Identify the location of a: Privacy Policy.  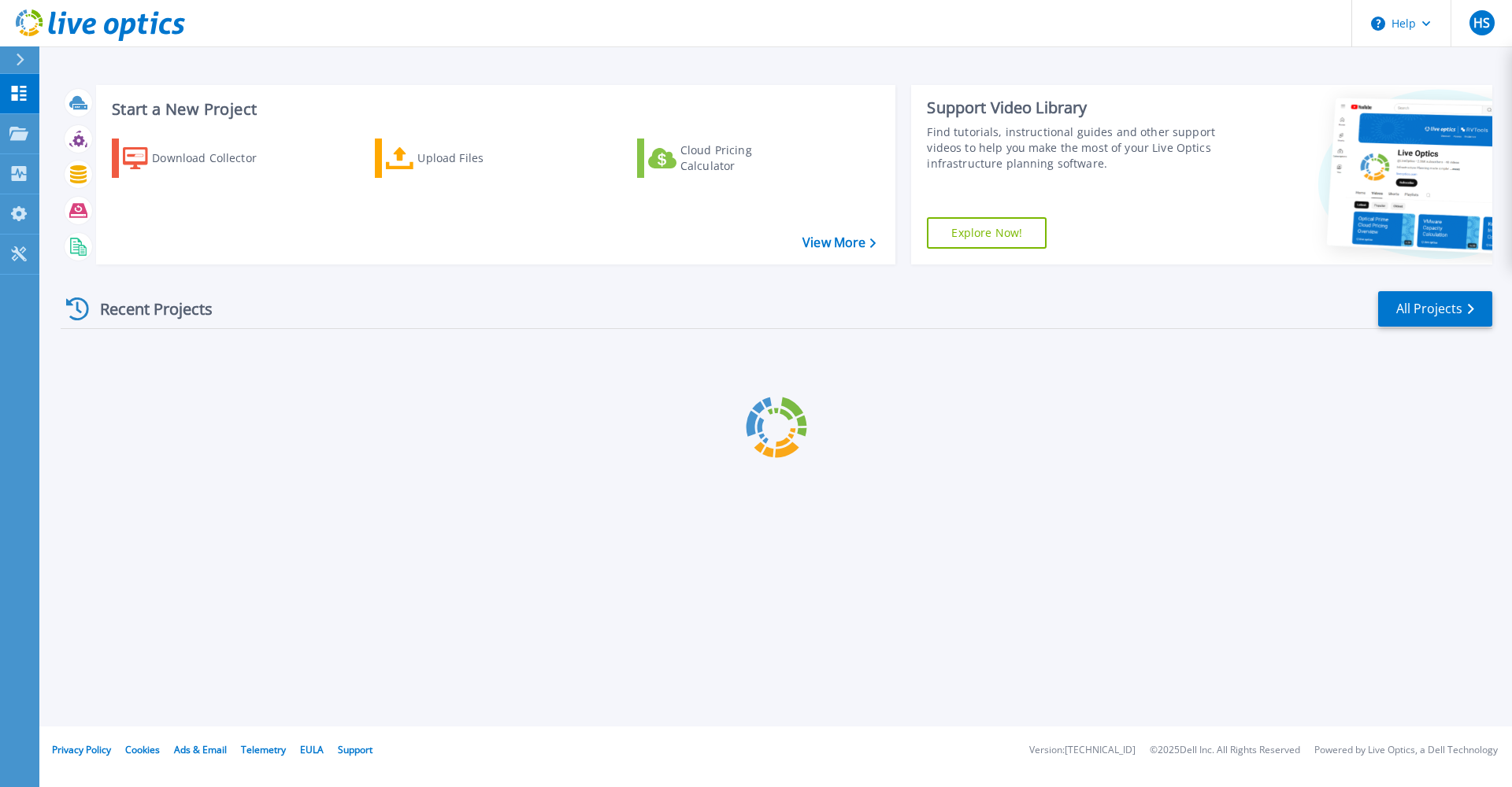
(81, 749).